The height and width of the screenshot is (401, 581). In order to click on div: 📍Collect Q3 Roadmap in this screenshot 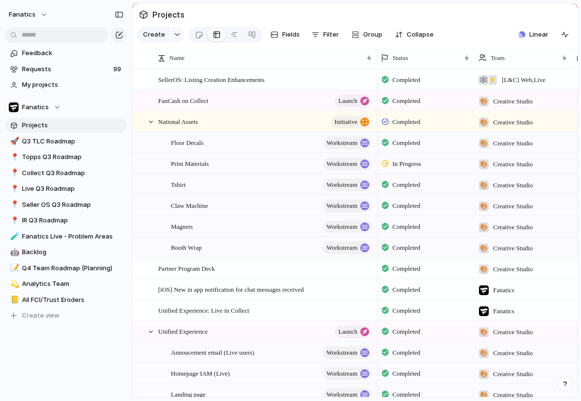, I will do `click(66, 173)`.